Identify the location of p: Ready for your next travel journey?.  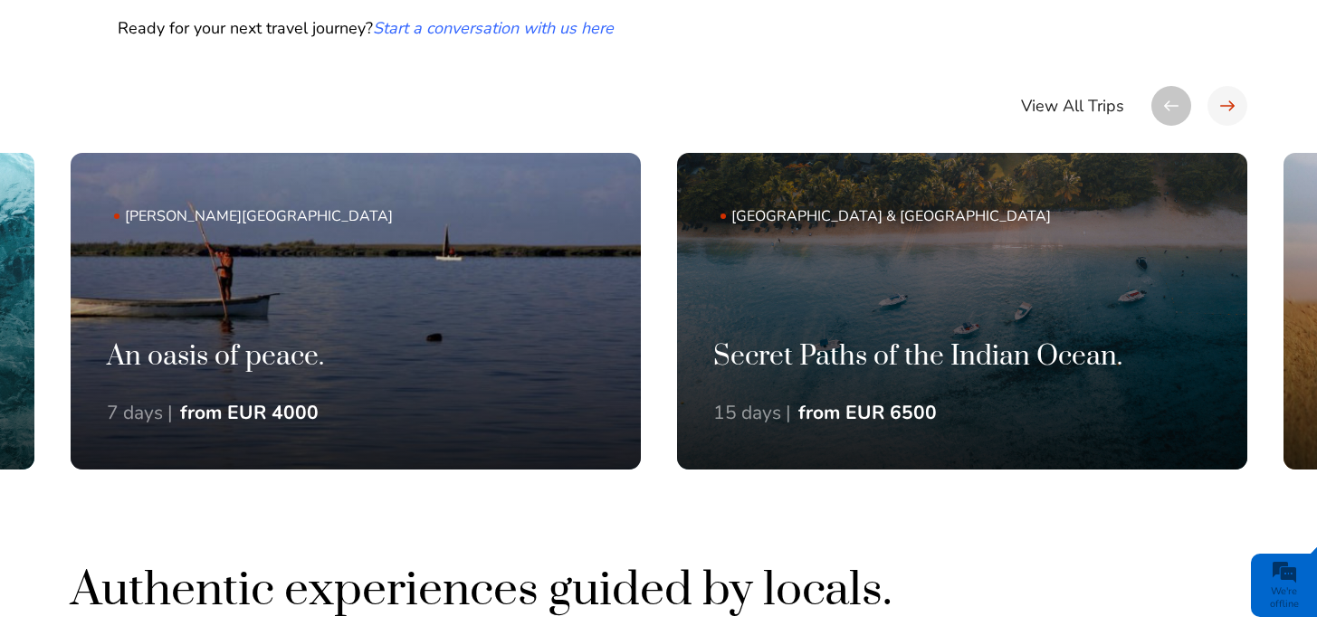
(506, 28).